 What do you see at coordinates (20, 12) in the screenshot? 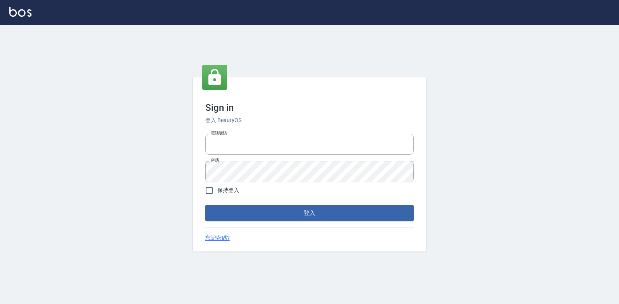
I see `img: Logo` at bounding box center [20, 12].